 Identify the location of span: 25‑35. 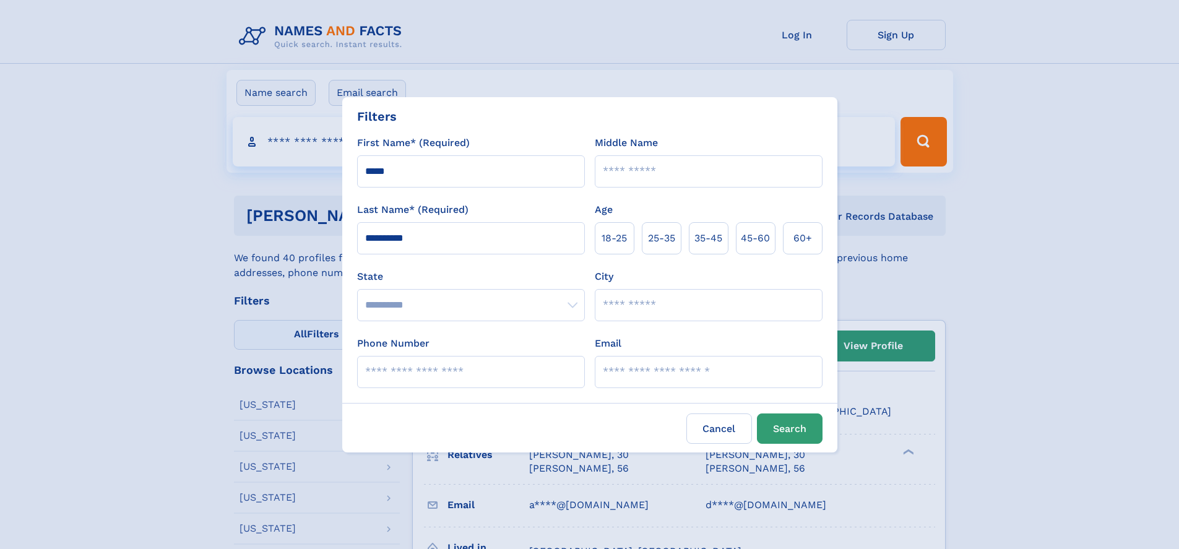
(662, 238).